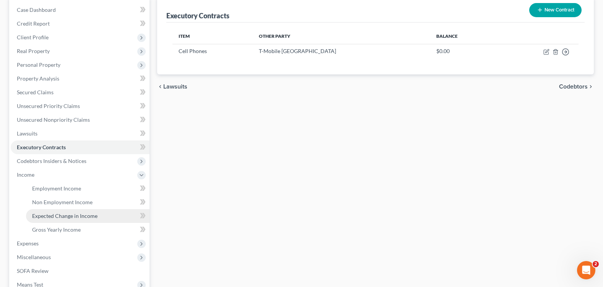 This screenshot has height=287, width=603. Describe the element at coordinates (80, 10) in the screenshot. I see `a: Case Dashboard` at that location.